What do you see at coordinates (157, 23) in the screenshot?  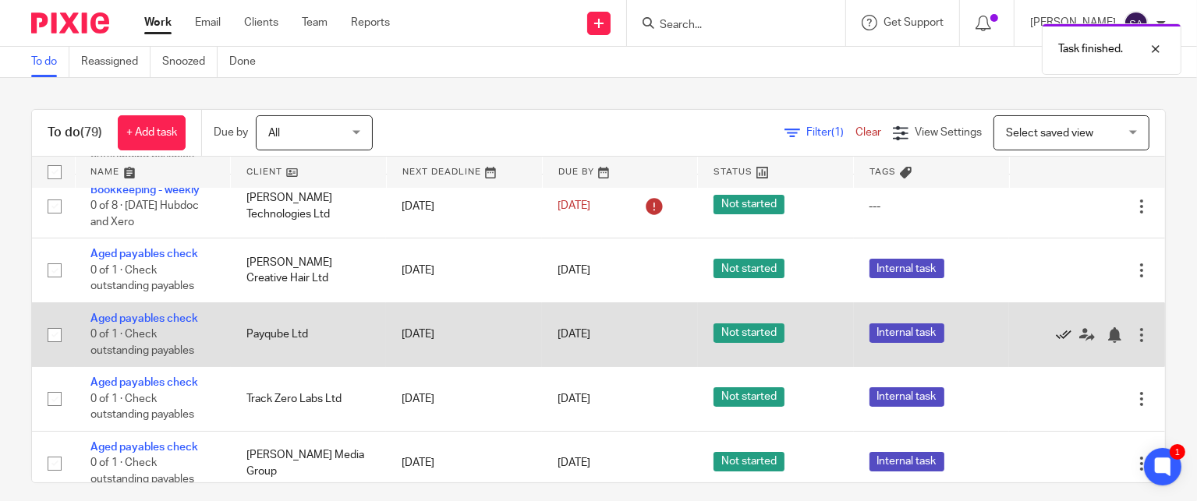 I see `a: Work` at bounding box center [157, 23].